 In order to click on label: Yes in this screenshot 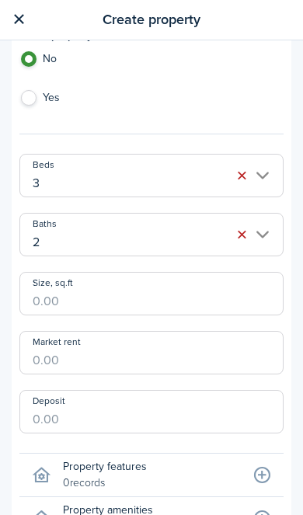, I will do `click(152, 102)`.